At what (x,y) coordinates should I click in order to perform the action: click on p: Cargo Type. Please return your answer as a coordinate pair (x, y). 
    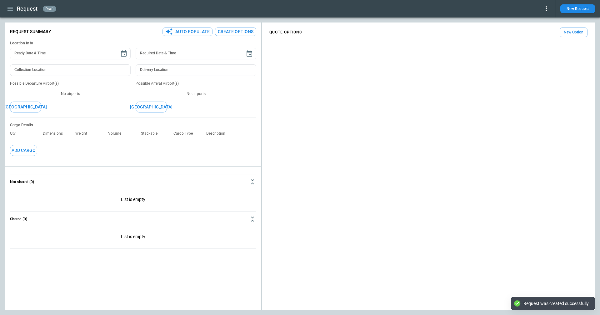
    Looking at the image, I should click on (186, 134).